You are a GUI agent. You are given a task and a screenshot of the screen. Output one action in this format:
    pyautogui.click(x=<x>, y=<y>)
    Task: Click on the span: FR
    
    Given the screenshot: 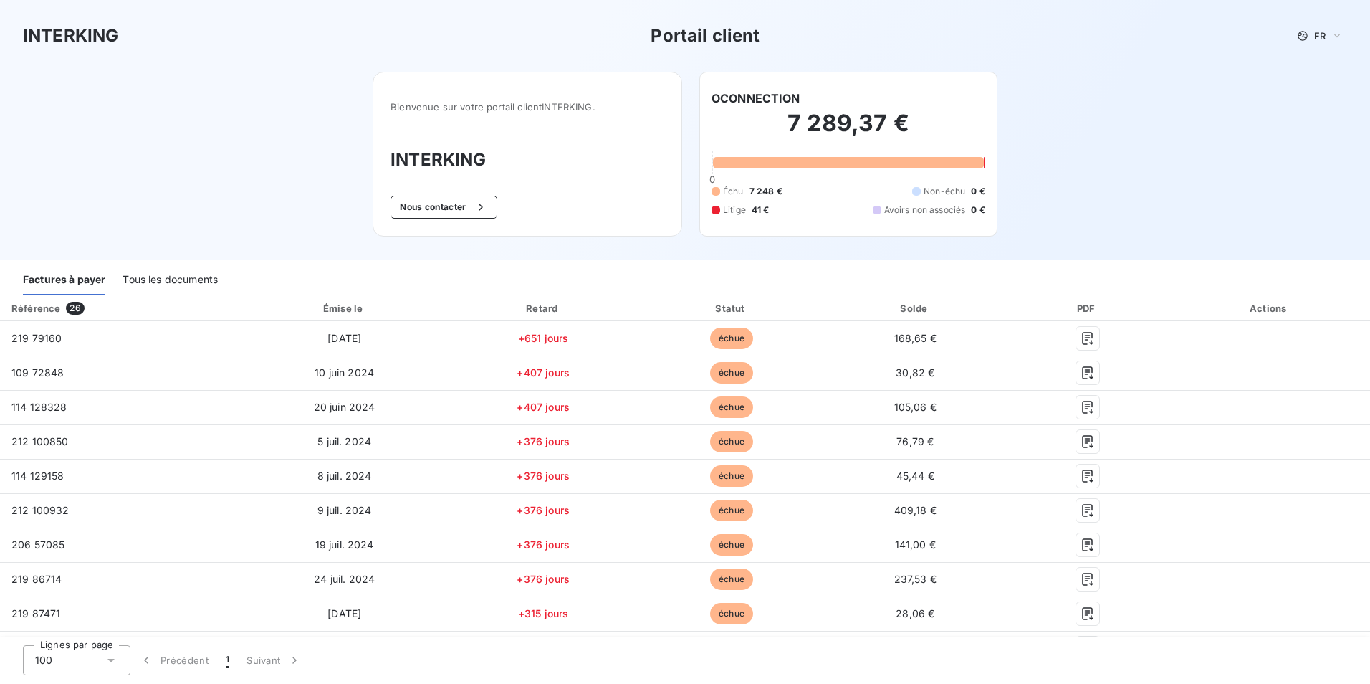 What is the action you would take?
    pyautogui.click(x=1320, y=36)
    